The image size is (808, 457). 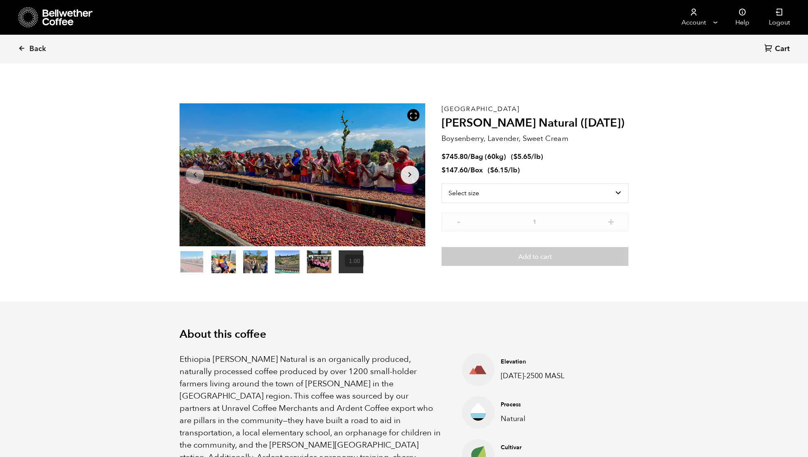 What do you see at coordinates (546, 404) in the screenshot?
I see `h4: Process` at bounding box center [546, 404].